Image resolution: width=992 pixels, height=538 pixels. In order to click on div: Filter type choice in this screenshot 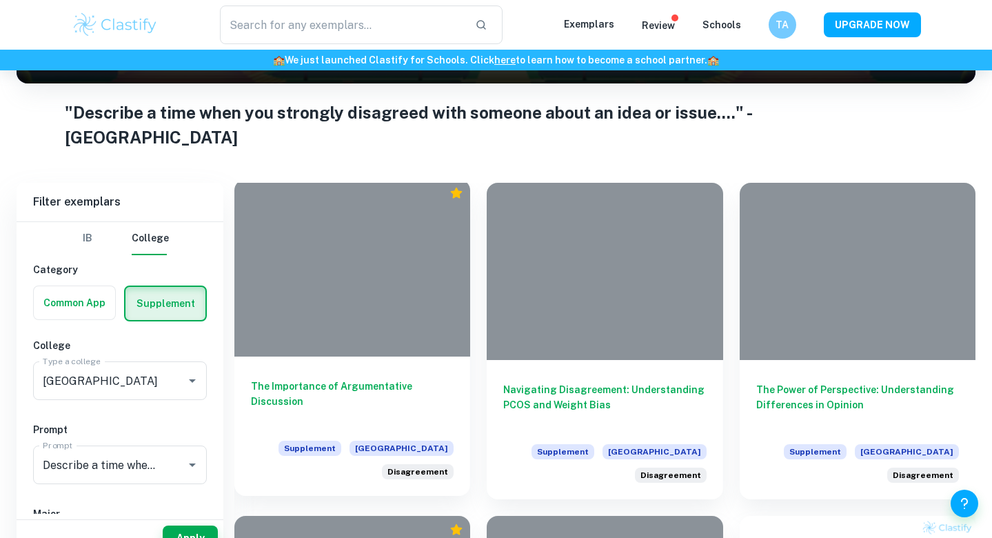, I will do `click(120, 238)`.